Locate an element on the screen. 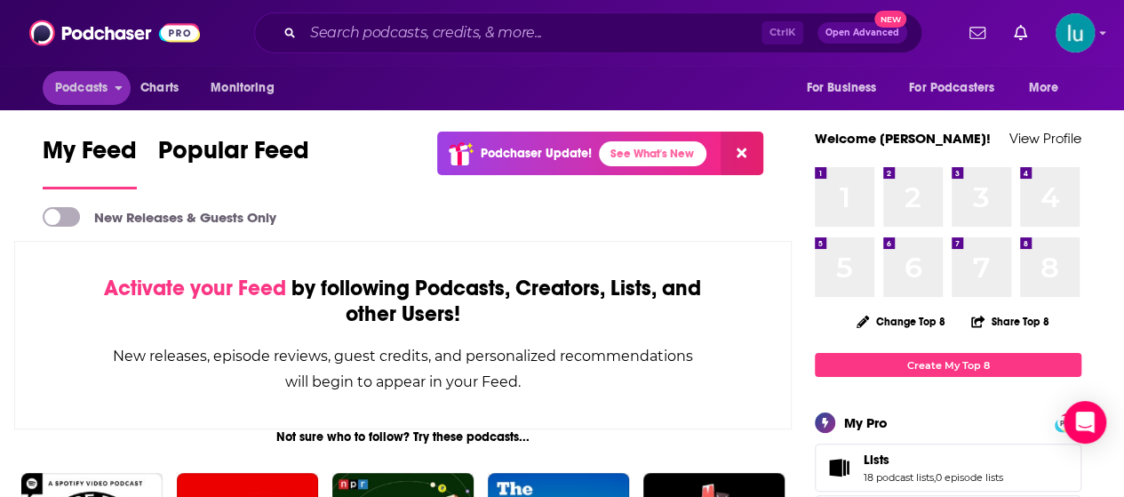  span: Ctrl K is located at coordinates (782, 33).